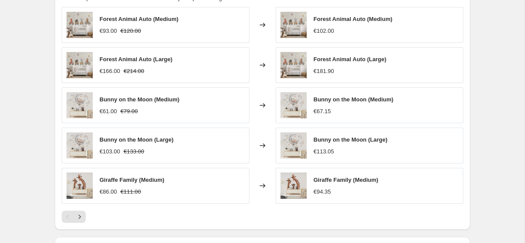  I want to click on div: €94.35, so click(323, 192).